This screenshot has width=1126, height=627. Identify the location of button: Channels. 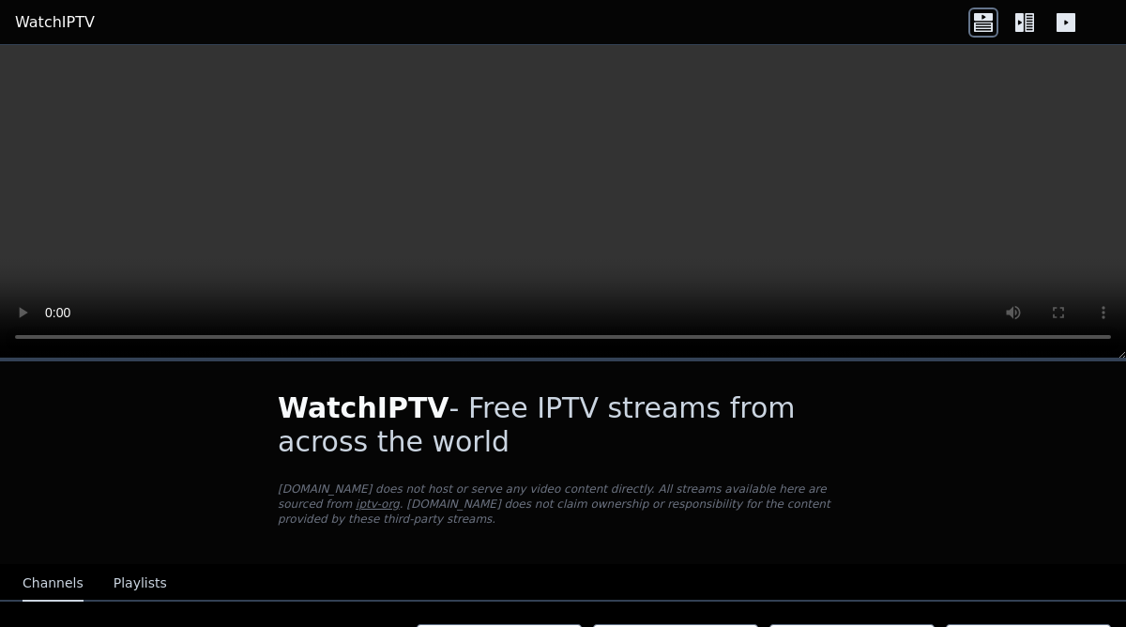
(53, 584).